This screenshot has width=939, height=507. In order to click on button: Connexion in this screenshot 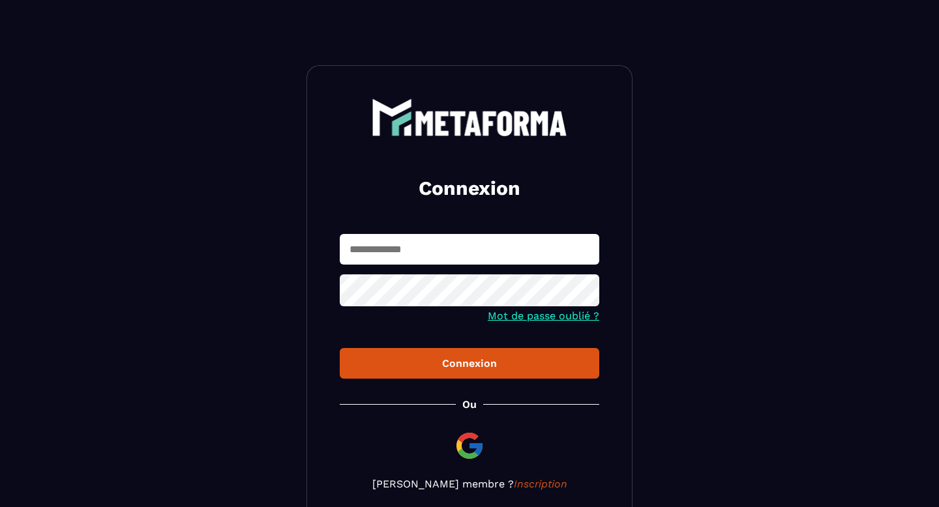, I will do `click(469, 363)`.